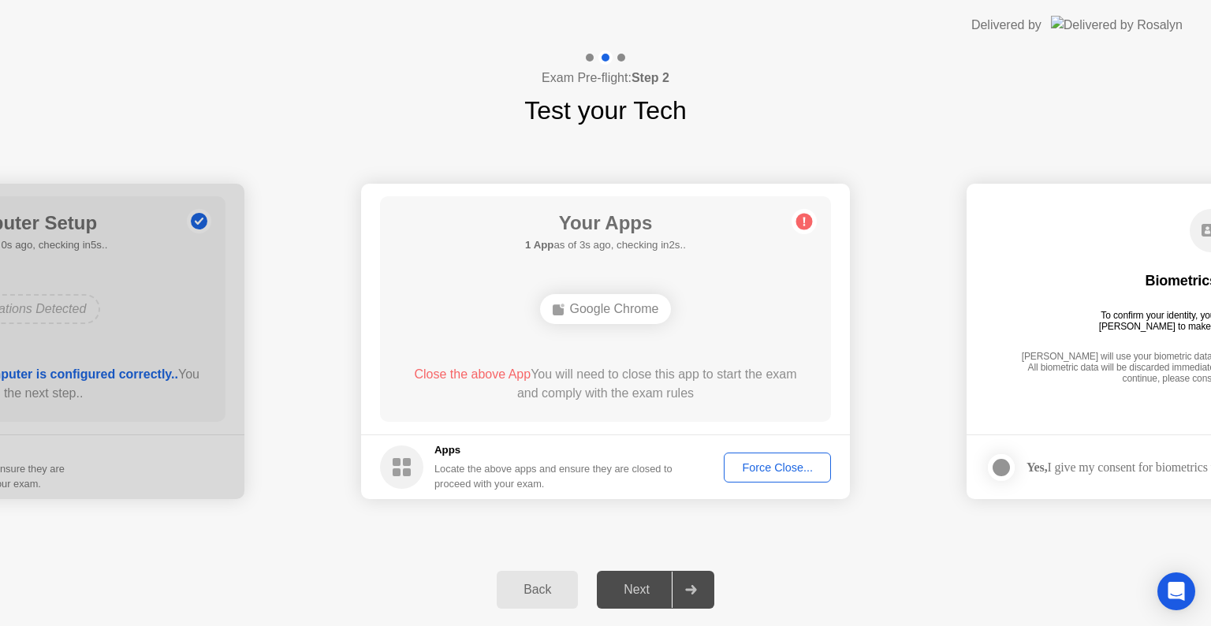  What do you see at coordinates (537, 590) in the screenshot?
I see `button: Back` at bounding box center [537, 590].